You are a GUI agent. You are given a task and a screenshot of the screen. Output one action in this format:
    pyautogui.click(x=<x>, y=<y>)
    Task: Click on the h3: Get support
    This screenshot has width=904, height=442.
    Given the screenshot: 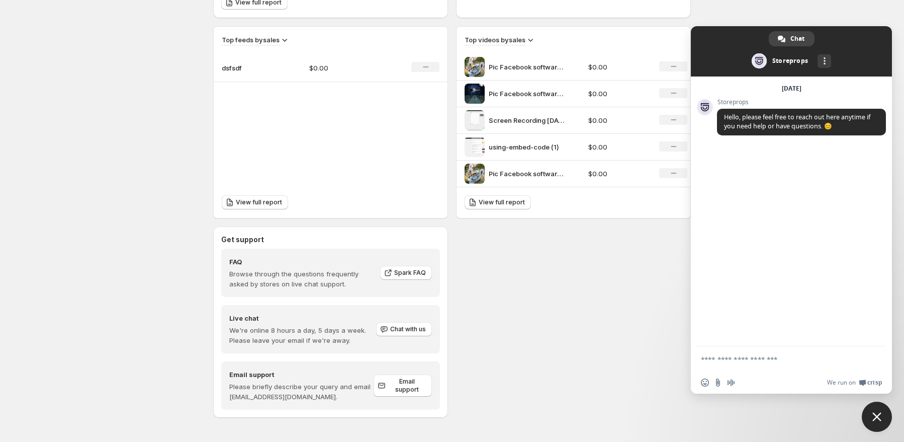 What is the action you would take?
    pyautogui.click(x=242, y=239)
    